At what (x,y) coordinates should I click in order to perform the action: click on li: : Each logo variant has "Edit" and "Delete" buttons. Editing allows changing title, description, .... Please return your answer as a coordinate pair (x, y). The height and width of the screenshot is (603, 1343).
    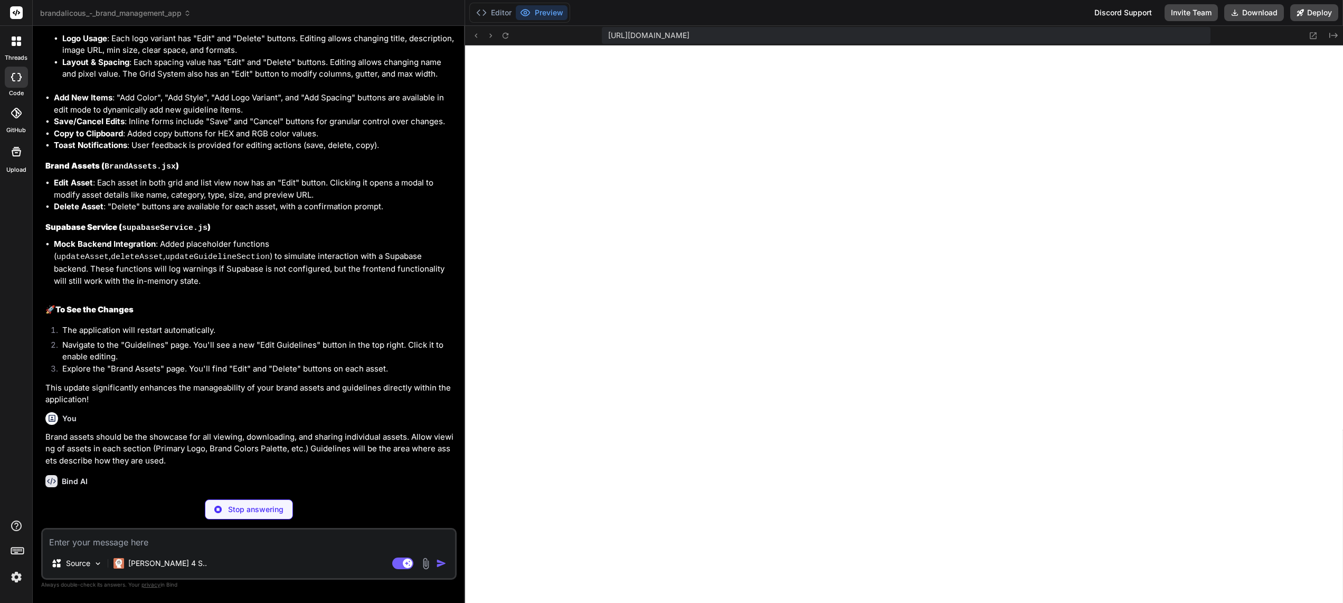
    Looking at the image, I should click on (258, 44).